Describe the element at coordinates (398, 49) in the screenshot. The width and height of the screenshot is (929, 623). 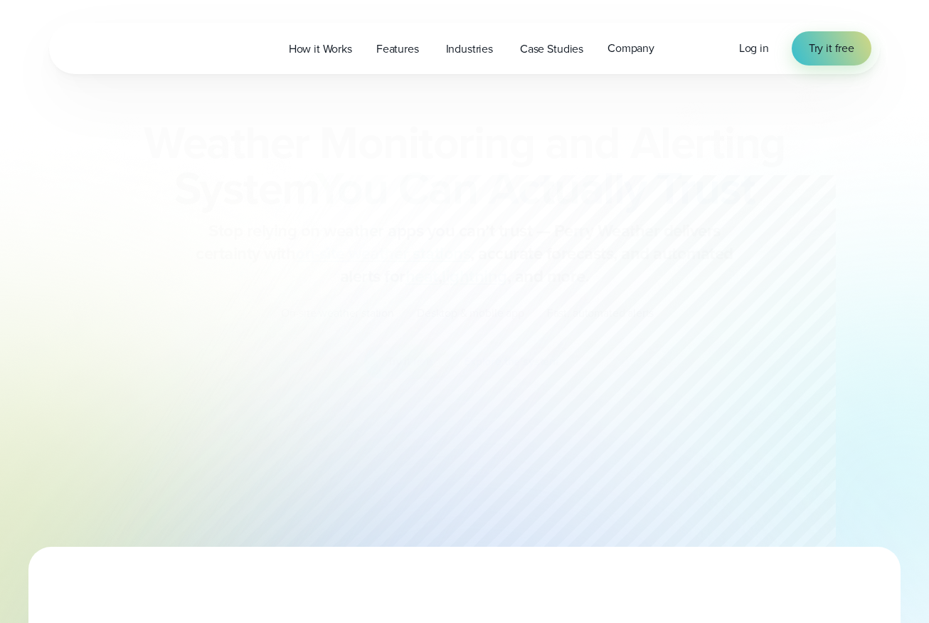
I see `span: Features` at that location.